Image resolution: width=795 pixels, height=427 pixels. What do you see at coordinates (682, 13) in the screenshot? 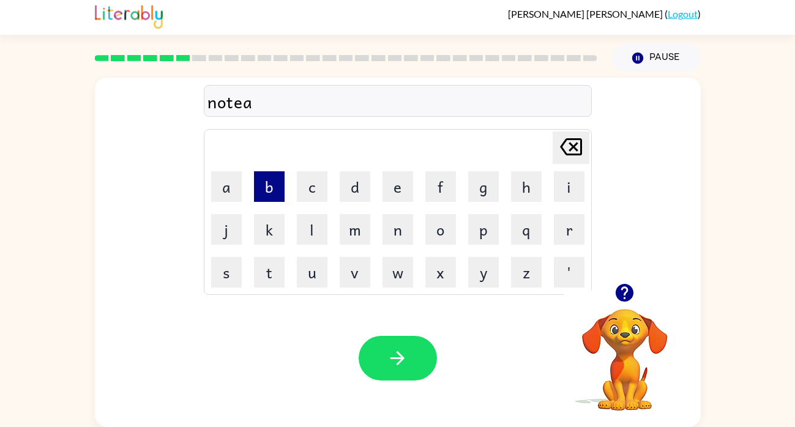
I see `a: Logout` at bounding box center [682, 13].